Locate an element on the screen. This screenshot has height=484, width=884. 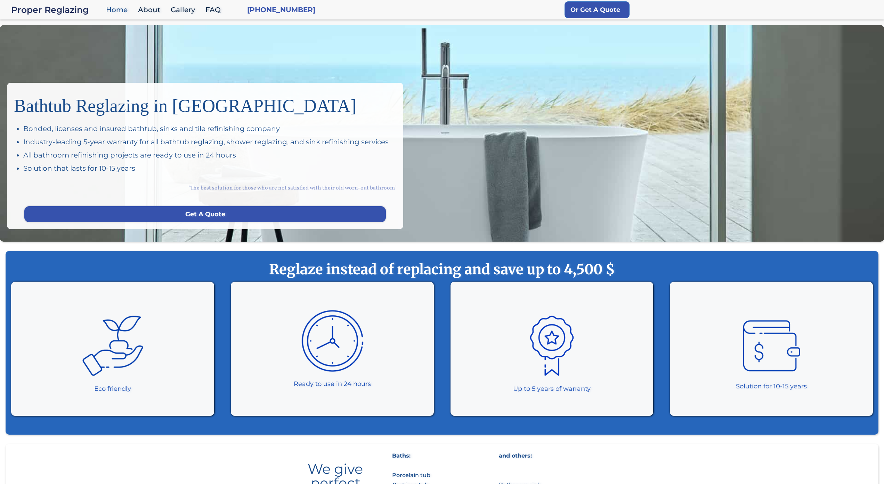
div: Proper Reglazing is located at coordinates (57, 10).